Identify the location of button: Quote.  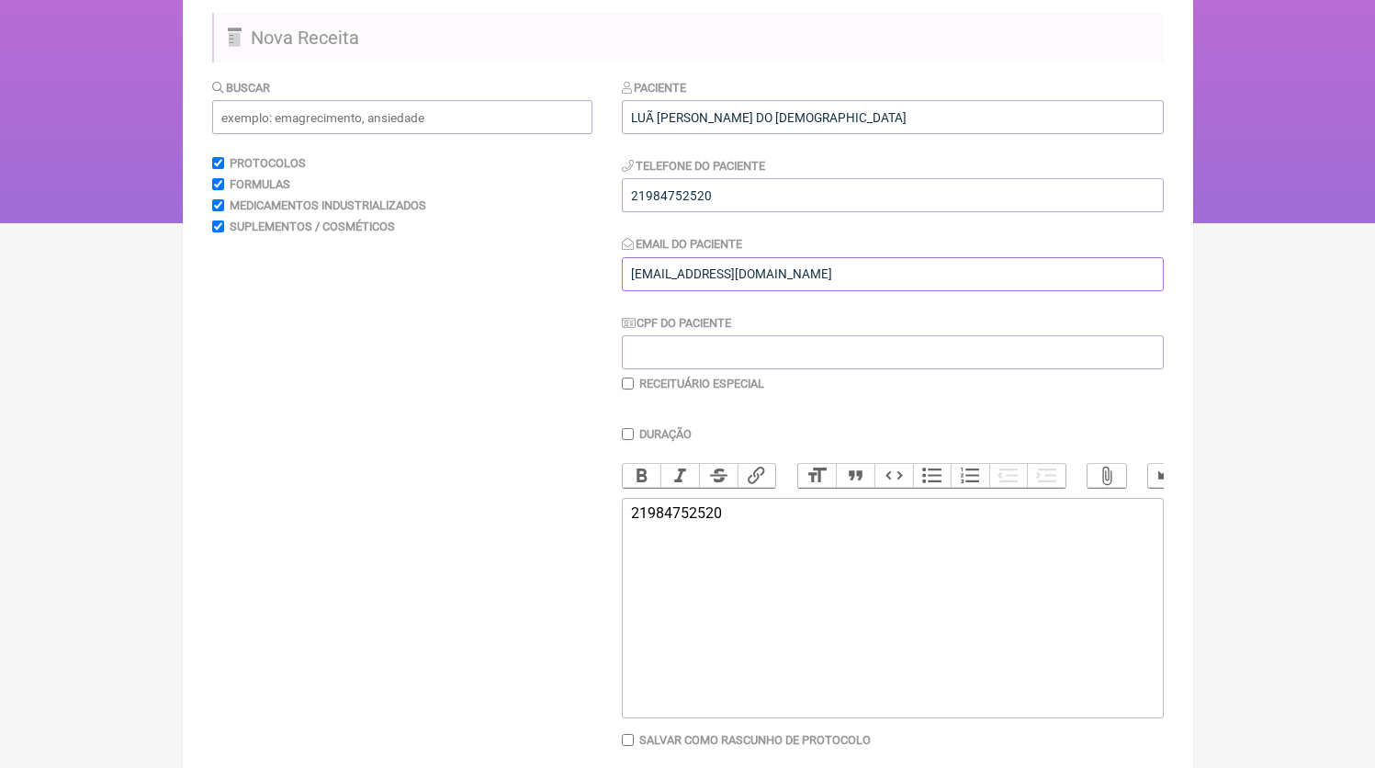
(855, 476).